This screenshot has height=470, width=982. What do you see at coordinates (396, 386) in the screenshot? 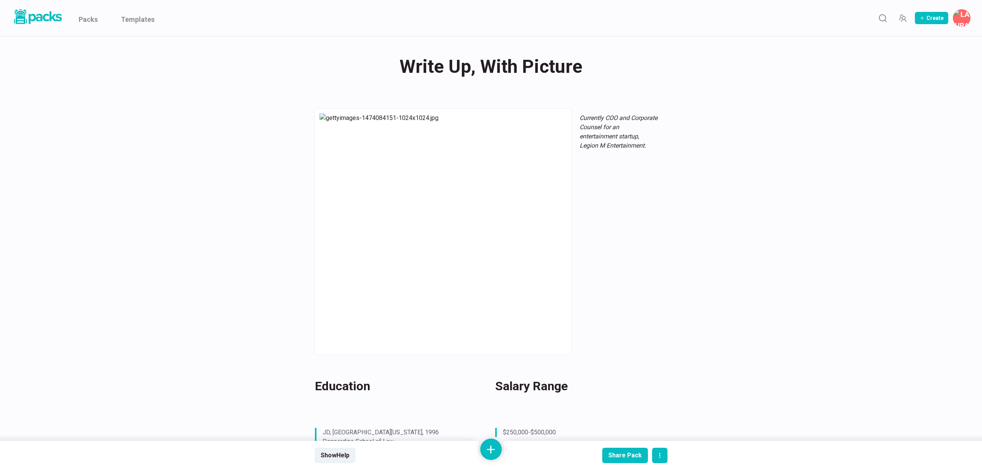
I see `h2: Education` at bounding box center [396, 386].